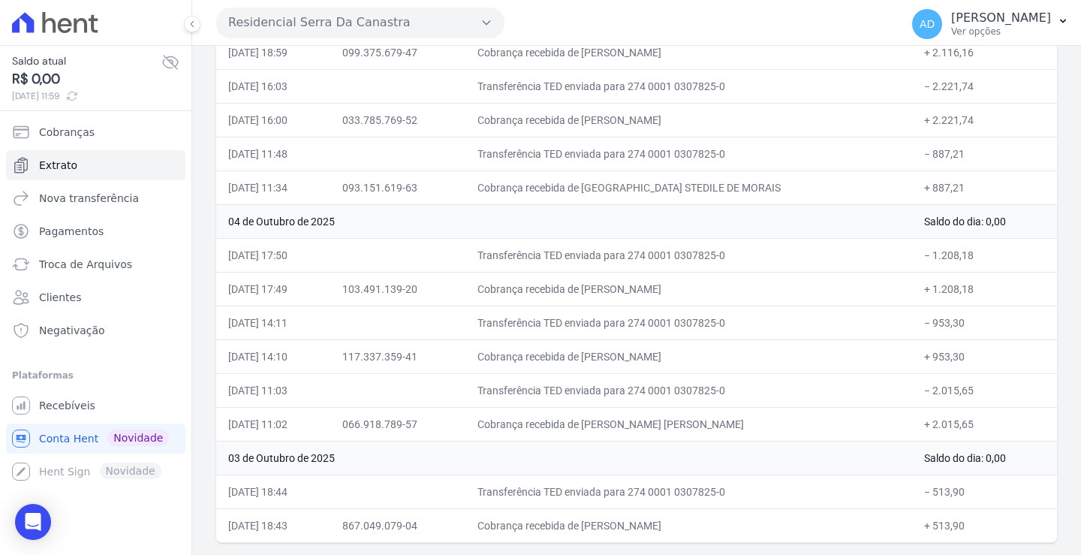 The height and width of the screenshot is (555, 1081). What do you see at coordinates (984, 356) in the screenshot?
I see `td: + 953,30` at bounding box center [984, 356].